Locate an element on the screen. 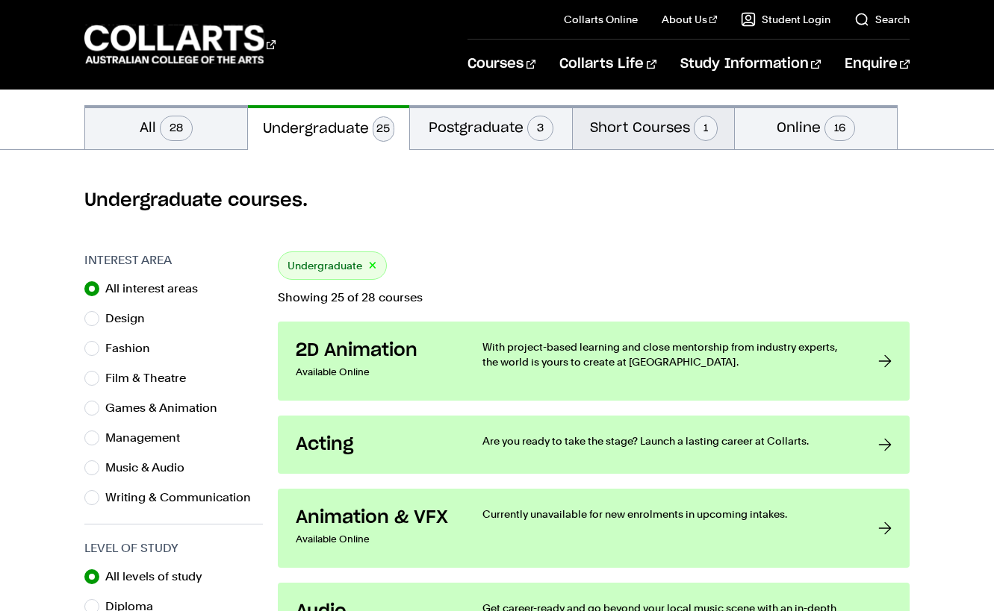  button: Postgraduate3 is located at coordinates (491, 127).